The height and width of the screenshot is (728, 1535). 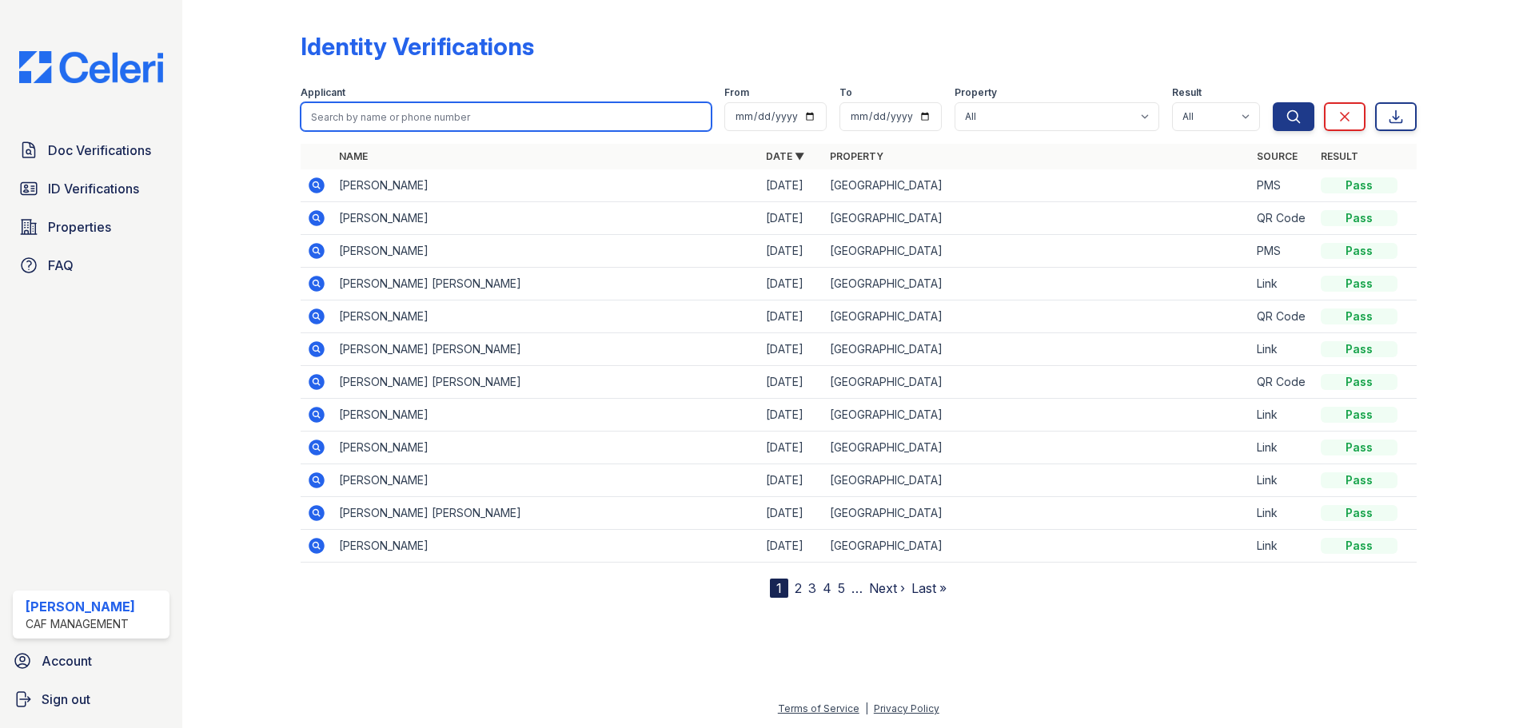 I want to click on a: 5, so click(x=841, y=588).